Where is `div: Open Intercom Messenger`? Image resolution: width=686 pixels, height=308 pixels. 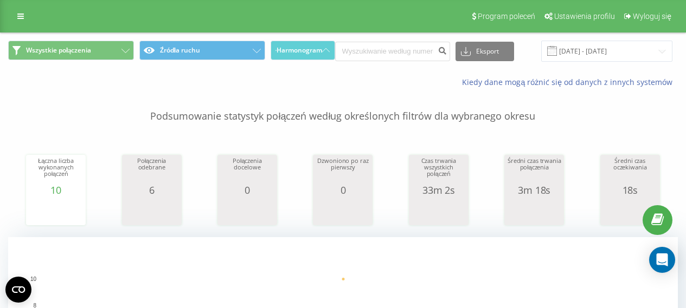 div: Open Intercom Messenger is located at coordinates (662, 260).